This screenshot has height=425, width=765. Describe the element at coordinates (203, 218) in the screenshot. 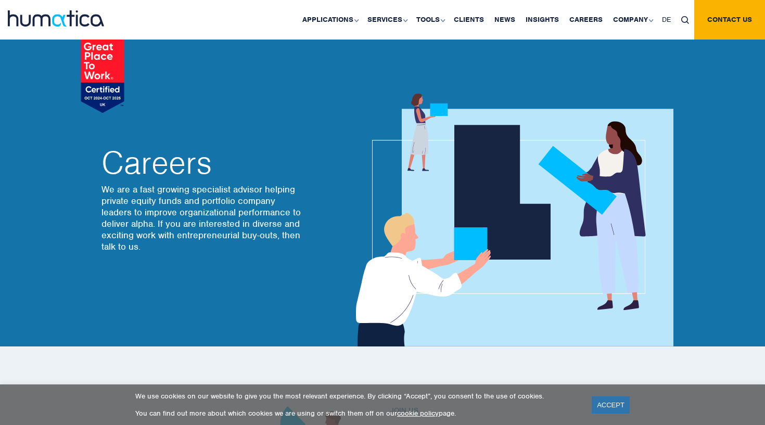

I see `p: We are a fast growing specialist advisor helping private equity funds and portfolio company leade...` at that location.